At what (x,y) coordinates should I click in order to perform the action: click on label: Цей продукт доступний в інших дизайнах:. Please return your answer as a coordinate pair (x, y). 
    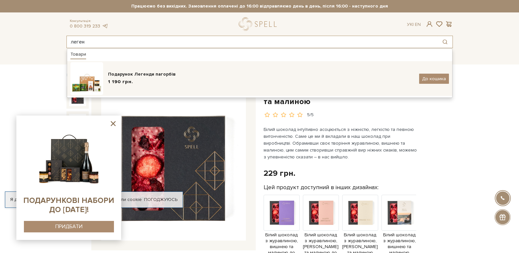
    Looking at the image, I should click on (321, 187).